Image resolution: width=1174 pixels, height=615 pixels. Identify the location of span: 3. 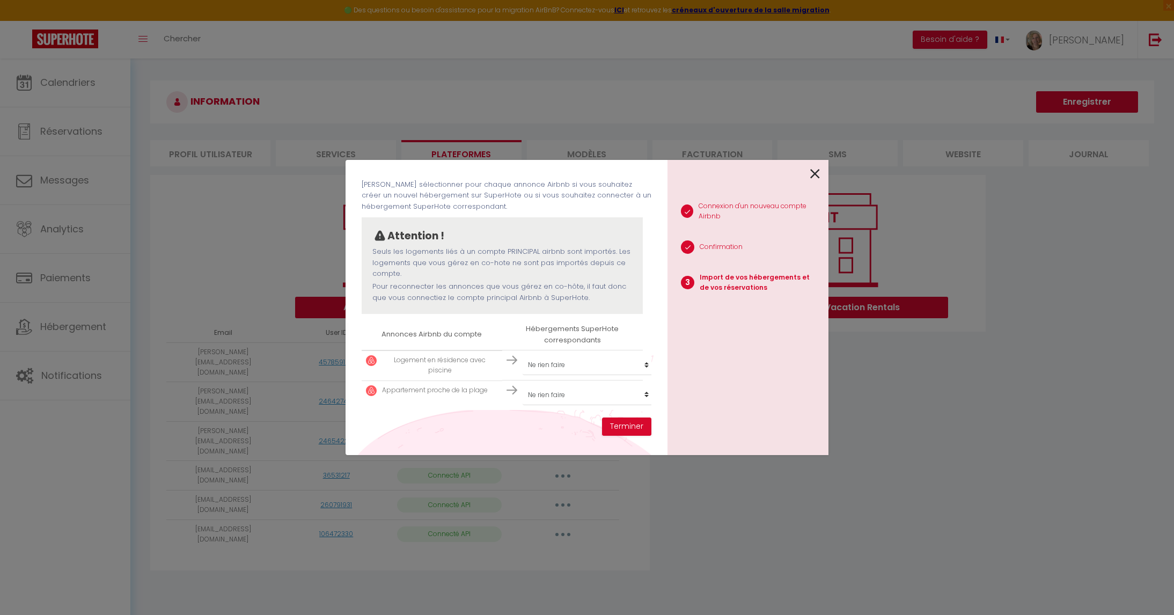
(687, 282).